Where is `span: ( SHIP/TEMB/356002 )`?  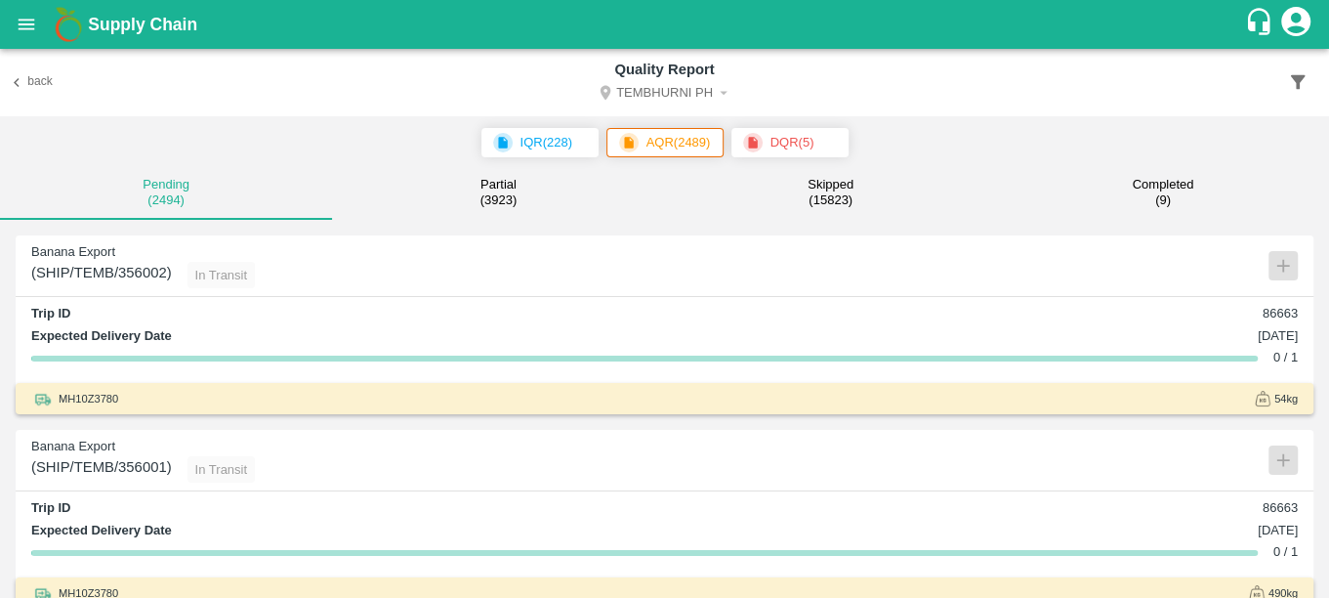
span: ( SHIP/TEMB/356002 ) is located at coordinates (102, 275).